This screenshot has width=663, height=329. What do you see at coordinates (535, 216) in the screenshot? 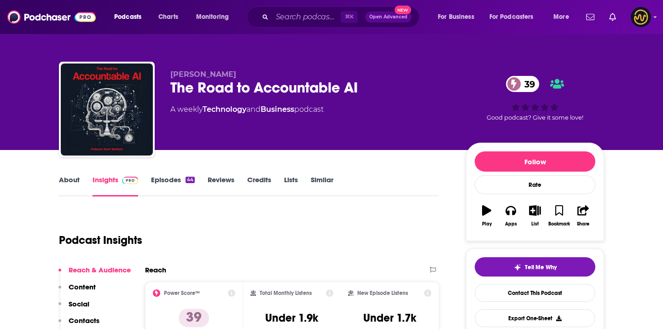
I see `button: List` at bounding box center [535, 216].